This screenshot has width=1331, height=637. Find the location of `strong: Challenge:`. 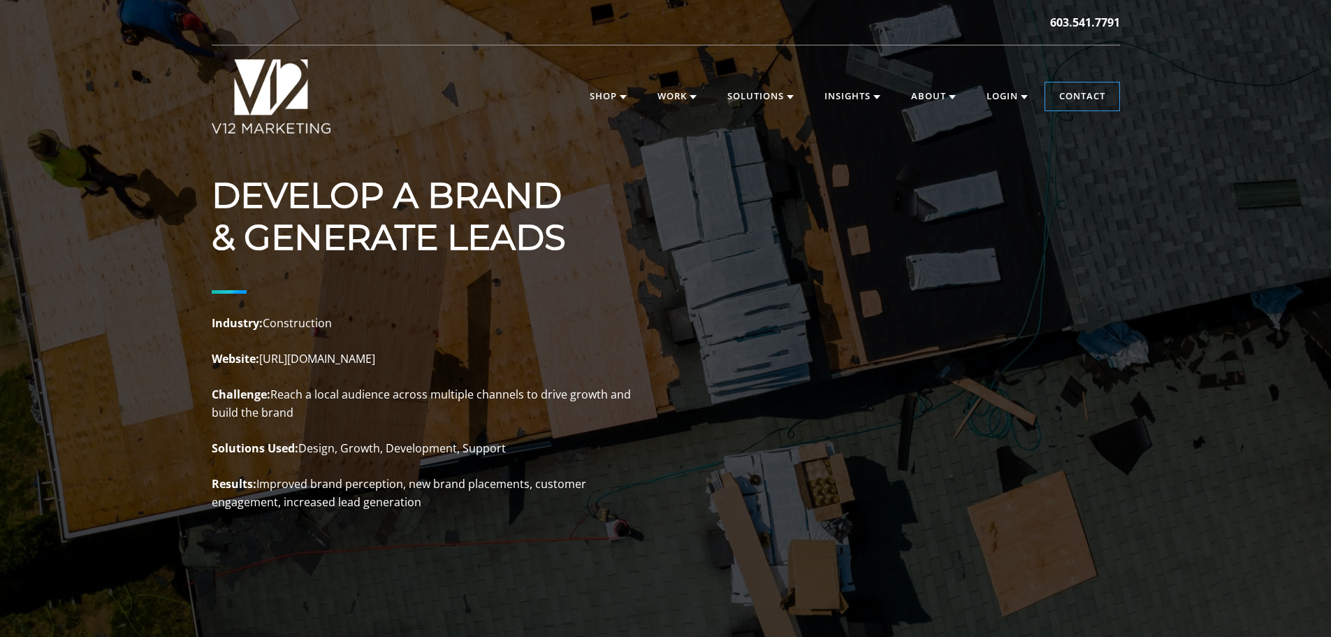

strong: Challenge: is located at coordinates (241, 394).